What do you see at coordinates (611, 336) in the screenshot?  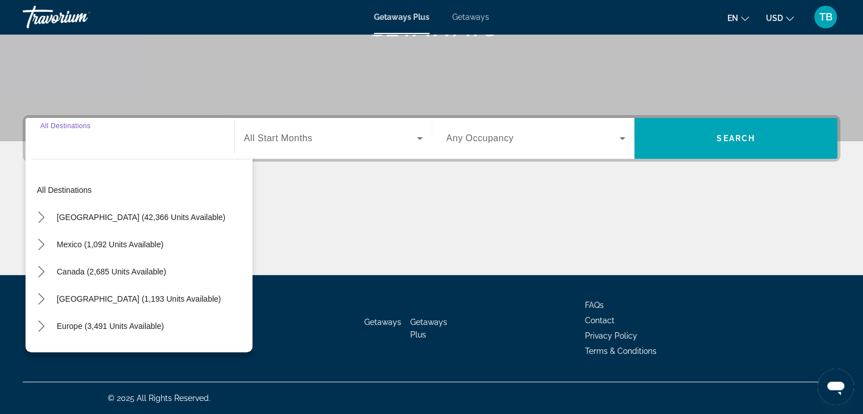 I see `a: Privacy Policy` at bounding box center [611, 336].